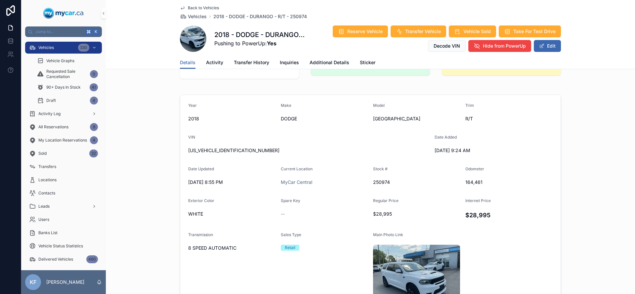  What do you see at coordinates (446, 137) in the screenshot?
I see `span: Date Added` at bounding box center [446, 137].